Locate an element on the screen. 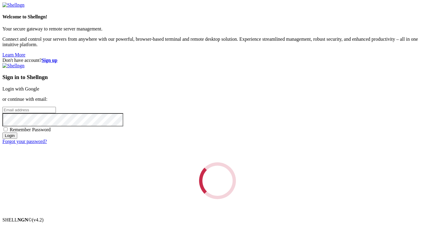 The width and height of the screenshot is (435, 245). h4: Welcome to Shellngn! is located at coordinates (218, 17).